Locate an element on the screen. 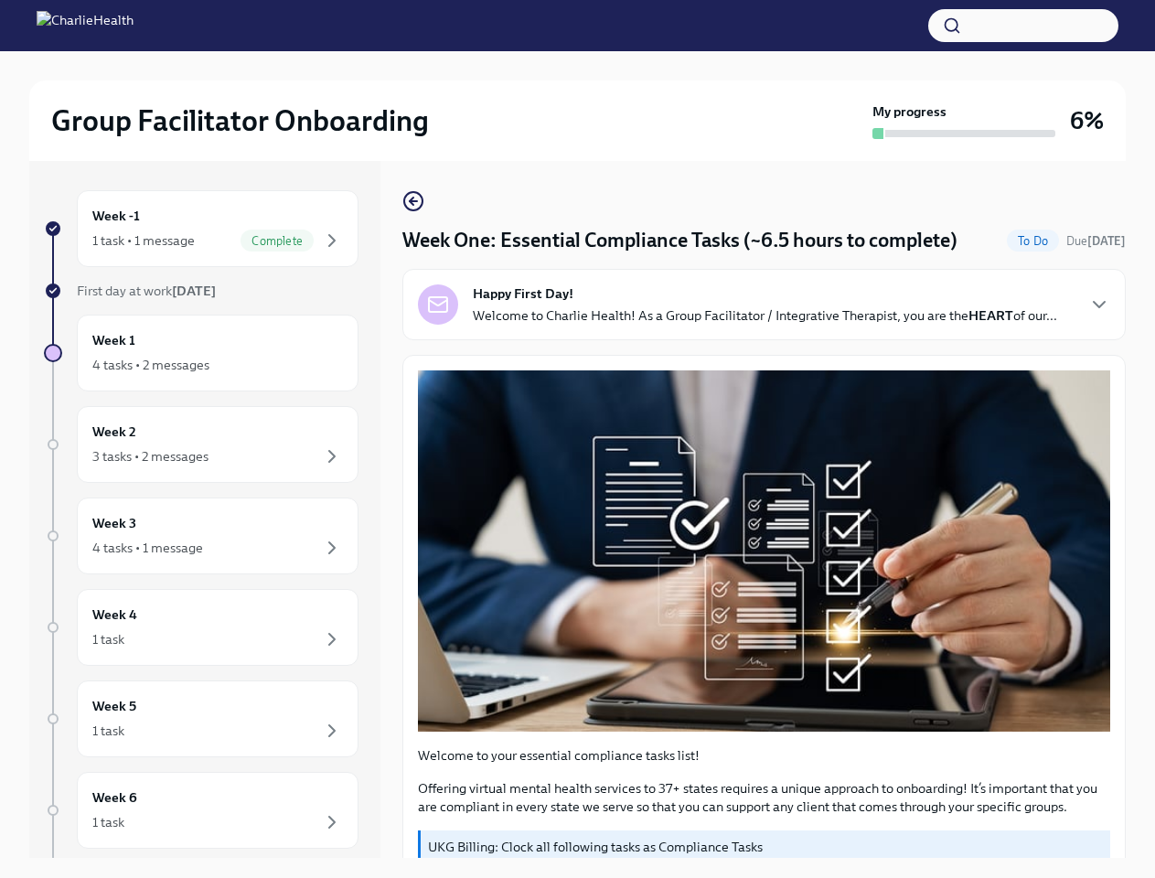 The width and height of the screenshot is (1155, 878). h6: Week -1 is located at coordinates (116, 216).